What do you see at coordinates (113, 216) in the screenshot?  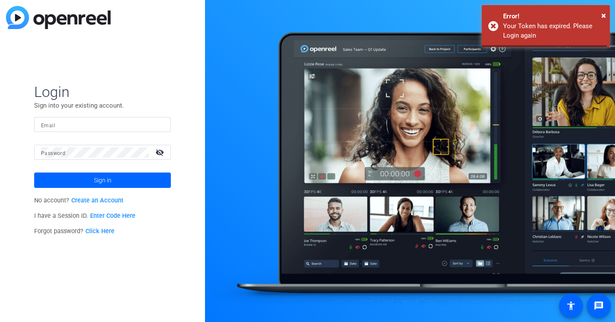 I see `a: Enter Code Here` at bounding box center [113, 216].